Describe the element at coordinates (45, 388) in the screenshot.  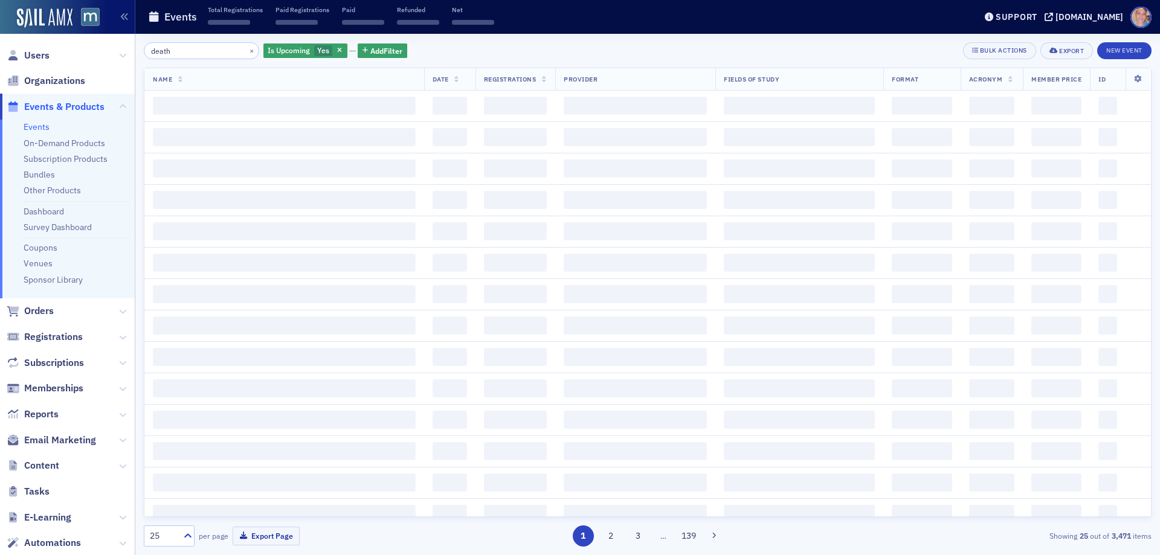
I see `a: Memberships` at that location.